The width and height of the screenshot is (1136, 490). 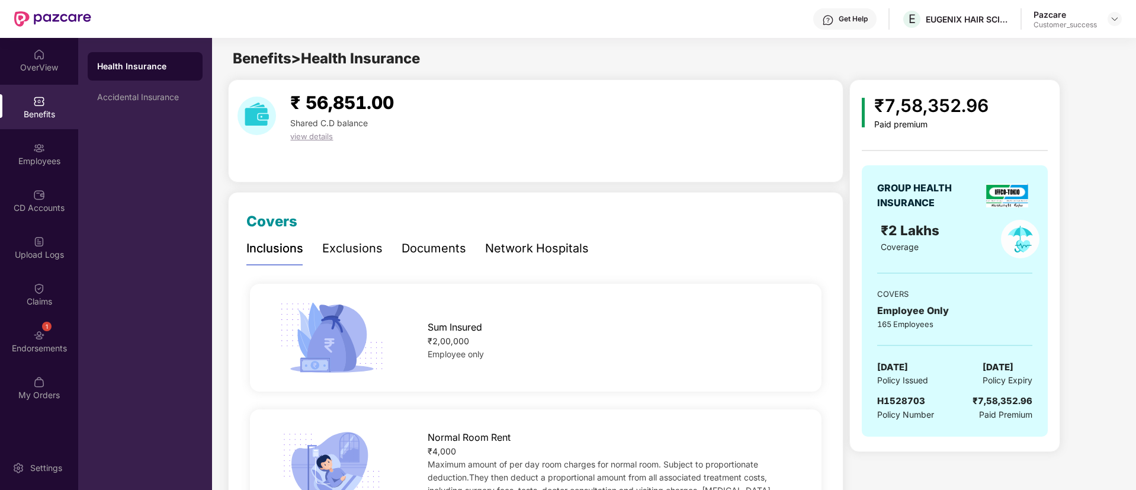 What do you see at coordinates (455, 327) in the screenshot?
I see `span: Sum Insured` at bounding box center [455, 327].